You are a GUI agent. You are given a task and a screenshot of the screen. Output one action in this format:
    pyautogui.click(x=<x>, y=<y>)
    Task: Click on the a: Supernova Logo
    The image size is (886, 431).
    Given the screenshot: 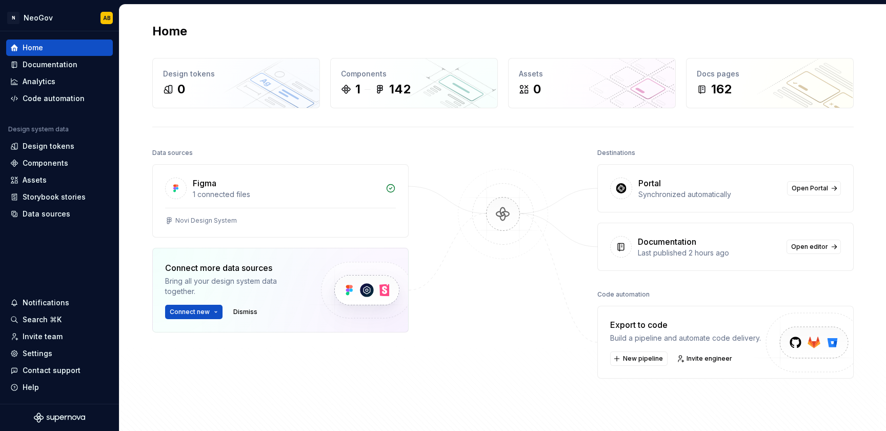 What is the action you would take?
    pyautogui.click(x=59, y=417)
    